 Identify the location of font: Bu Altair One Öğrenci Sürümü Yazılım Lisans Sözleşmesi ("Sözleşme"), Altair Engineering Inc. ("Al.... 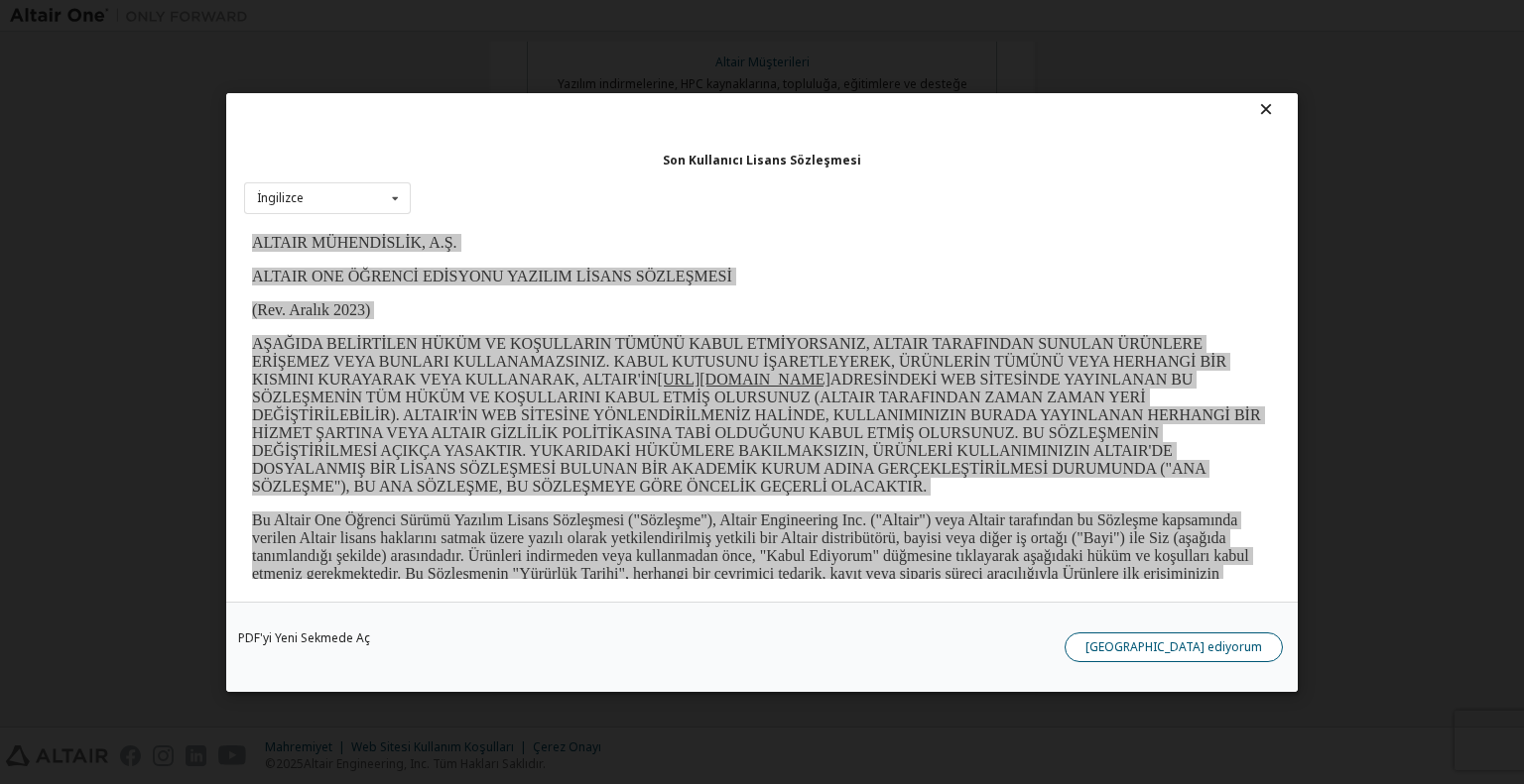
(506, 329).